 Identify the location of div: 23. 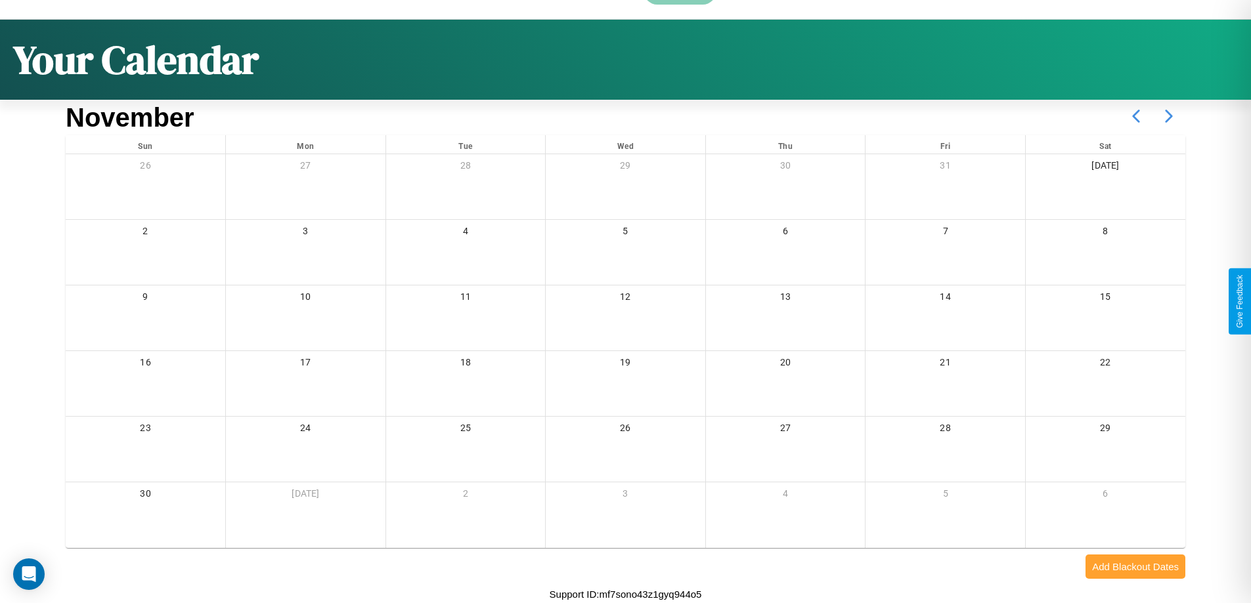
(145, 430).